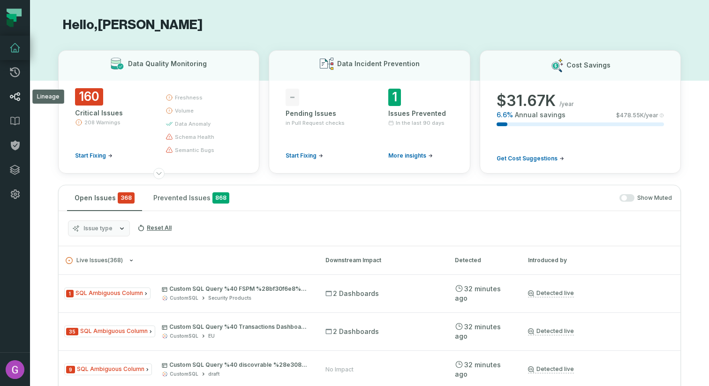  What do you see at coordinates (407, 156) in the screenshot?
I see `span: More insights` at bounding box center [407, 156].